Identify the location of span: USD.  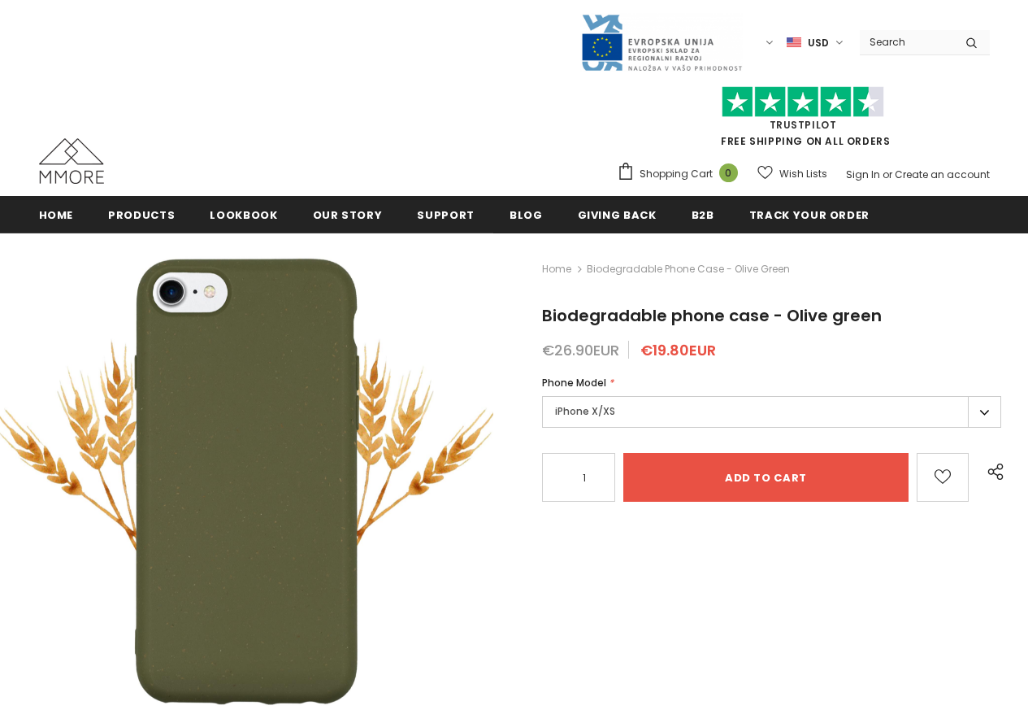
(819, 43).